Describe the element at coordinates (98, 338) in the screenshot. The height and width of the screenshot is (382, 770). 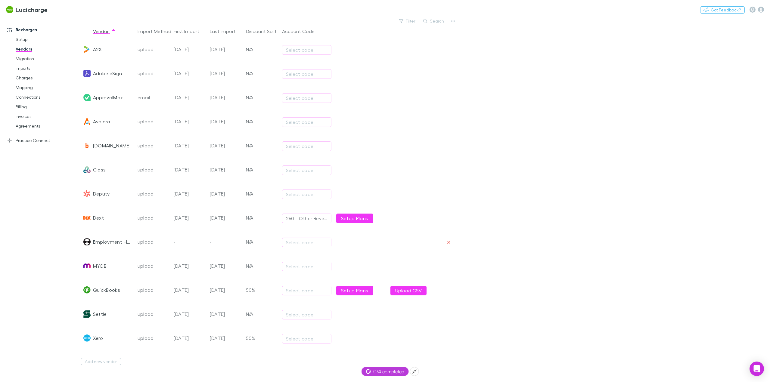
I see `div: Xero` at that location.